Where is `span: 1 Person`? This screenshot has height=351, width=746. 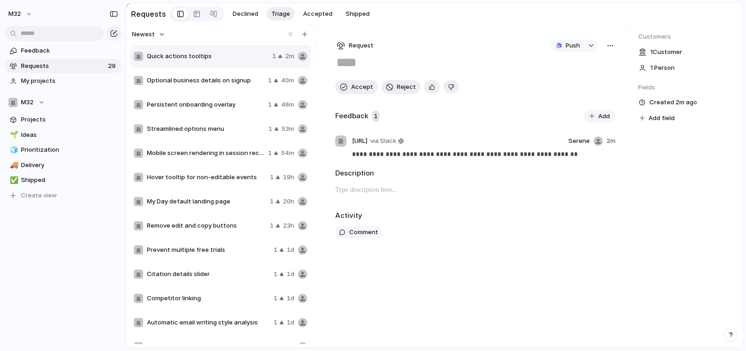
span: 1 Person is located at coordinates (662, 68).